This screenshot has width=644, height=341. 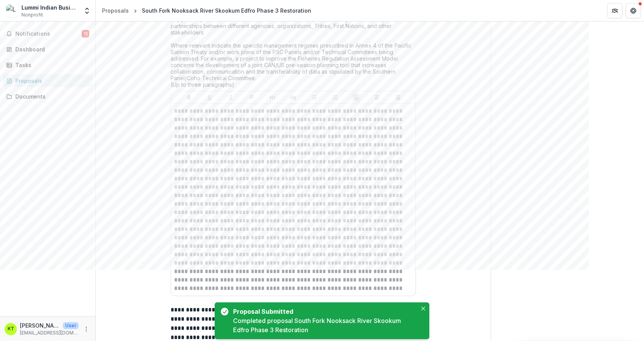 What do you see at coordinates (398, 97) in the screenshot?
I see `button: Align Right` at bounding box center [398, 97].